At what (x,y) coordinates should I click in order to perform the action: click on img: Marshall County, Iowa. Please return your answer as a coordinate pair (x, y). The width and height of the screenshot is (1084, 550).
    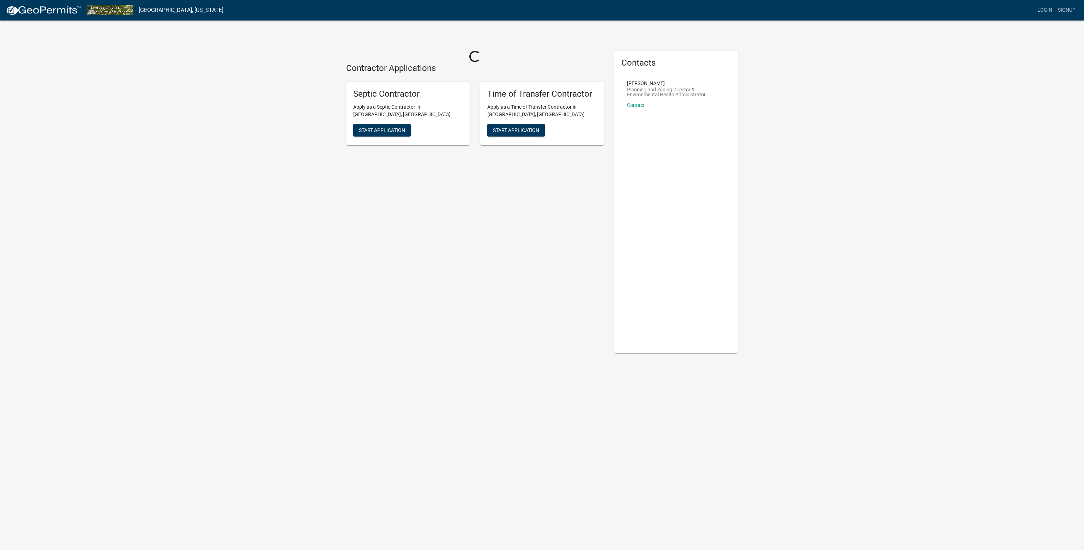
    Looking at the image, I should click on (110, 10).